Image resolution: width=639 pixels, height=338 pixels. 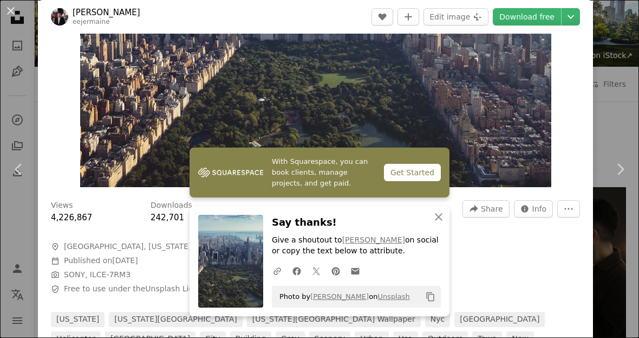 I want to click on span: 242,701, so click(x=167, y=217).